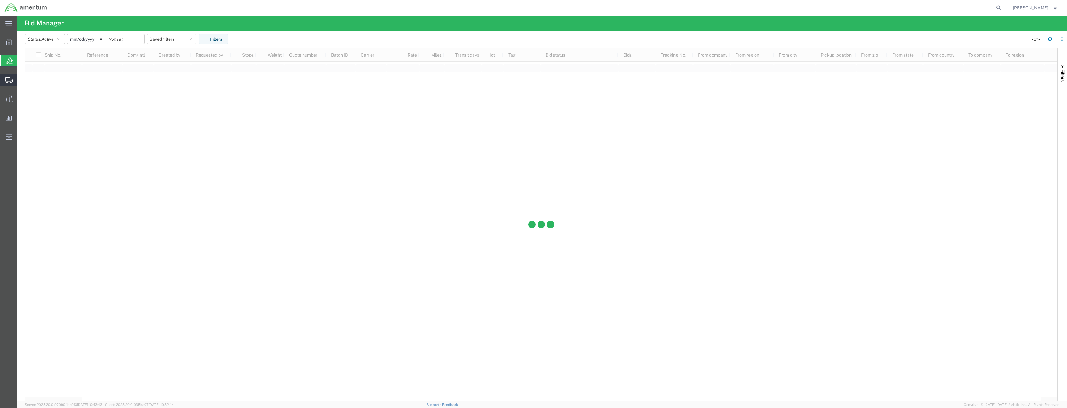 The image size is (1067, 408). I want to click on button: Saved filters, so click(172, 39).